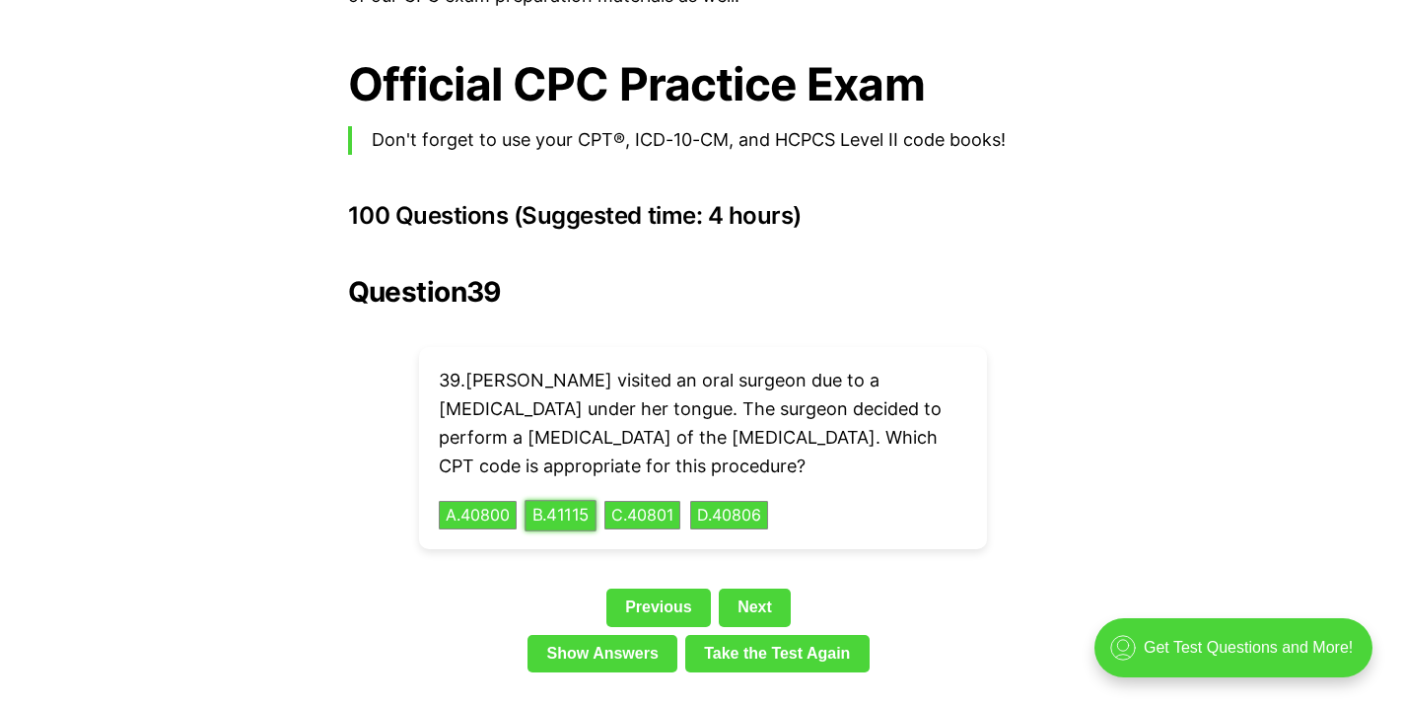 This screenshot has height=705, width=1405. What do you see at coordinates (777, 654) in the screenshot?
I see `a: Take the Test Again` at bounding box center [777, 654].